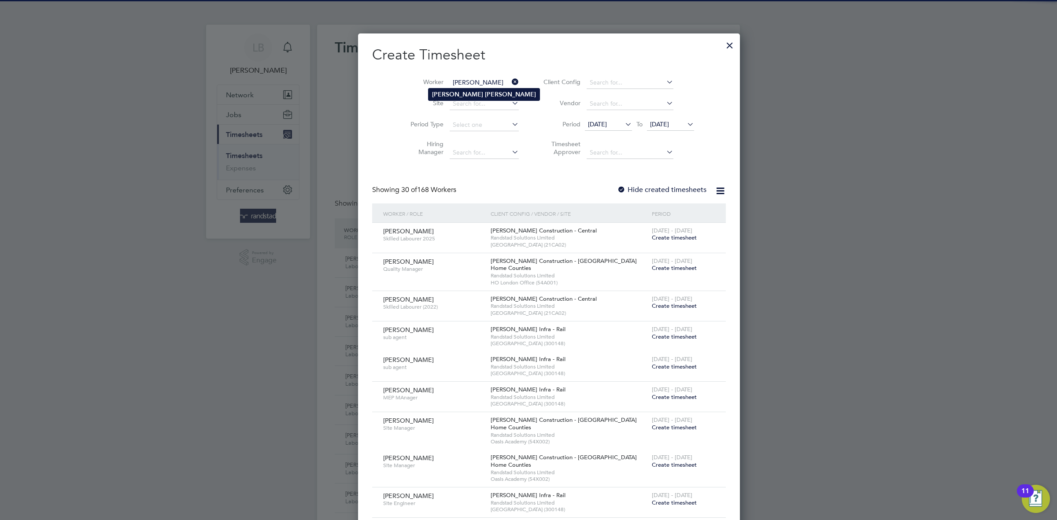  I want to click on button: Open Resource Center, 11 new notifications, so click(1036, 499).